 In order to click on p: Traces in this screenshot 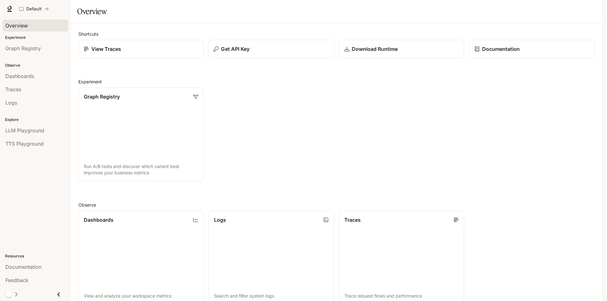, I will do `click(353, 220)`.